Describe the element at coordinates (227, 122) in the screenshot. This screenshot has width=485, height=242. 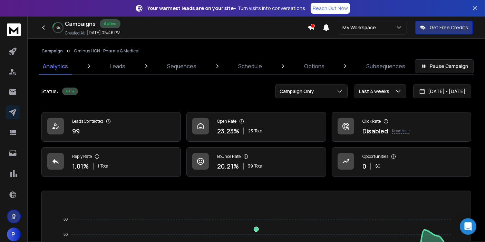
I see `p: Open Rate` at that location.